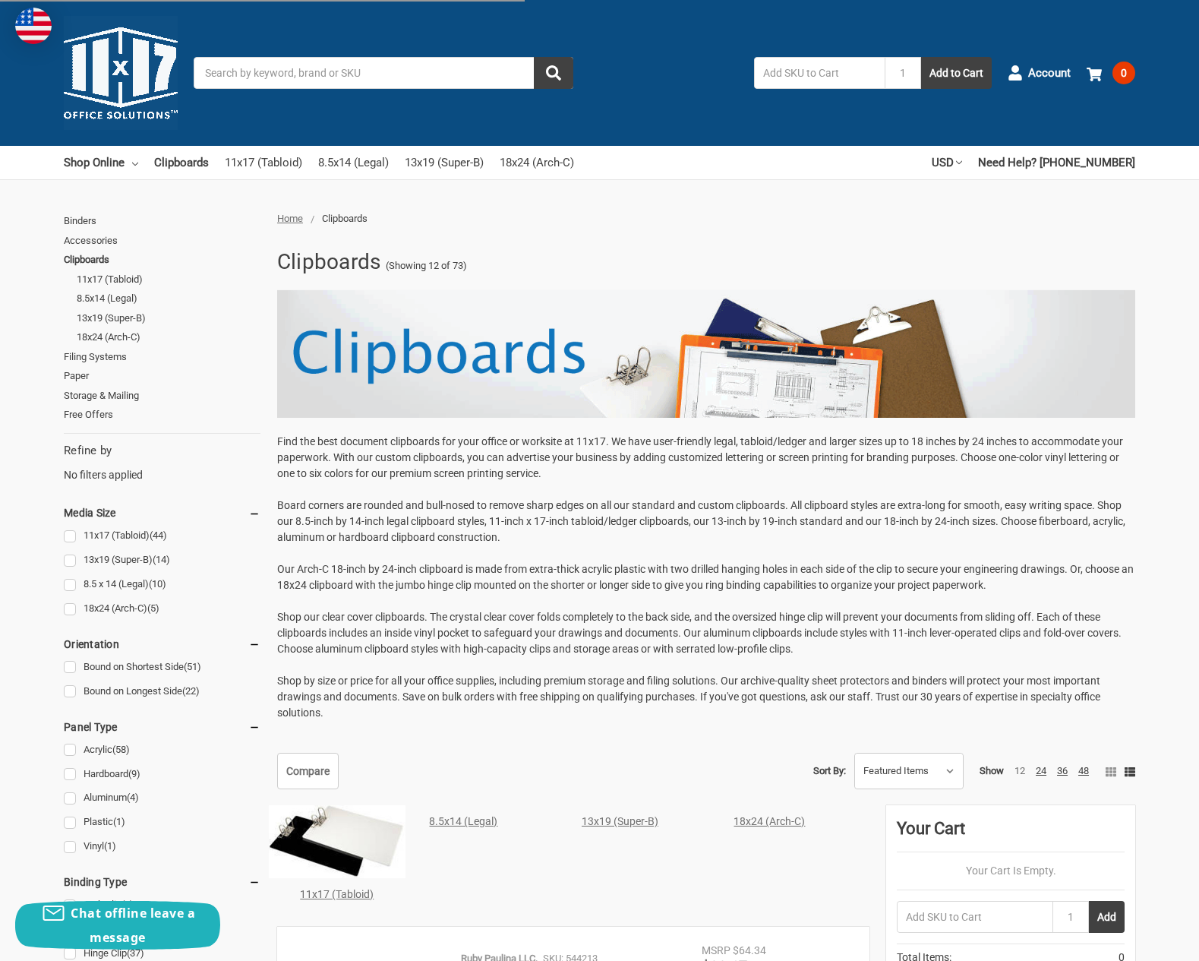 Image resolution: width=1199 pixels, height=961 pixels. I want to click on span: (14), so click(161, 559).